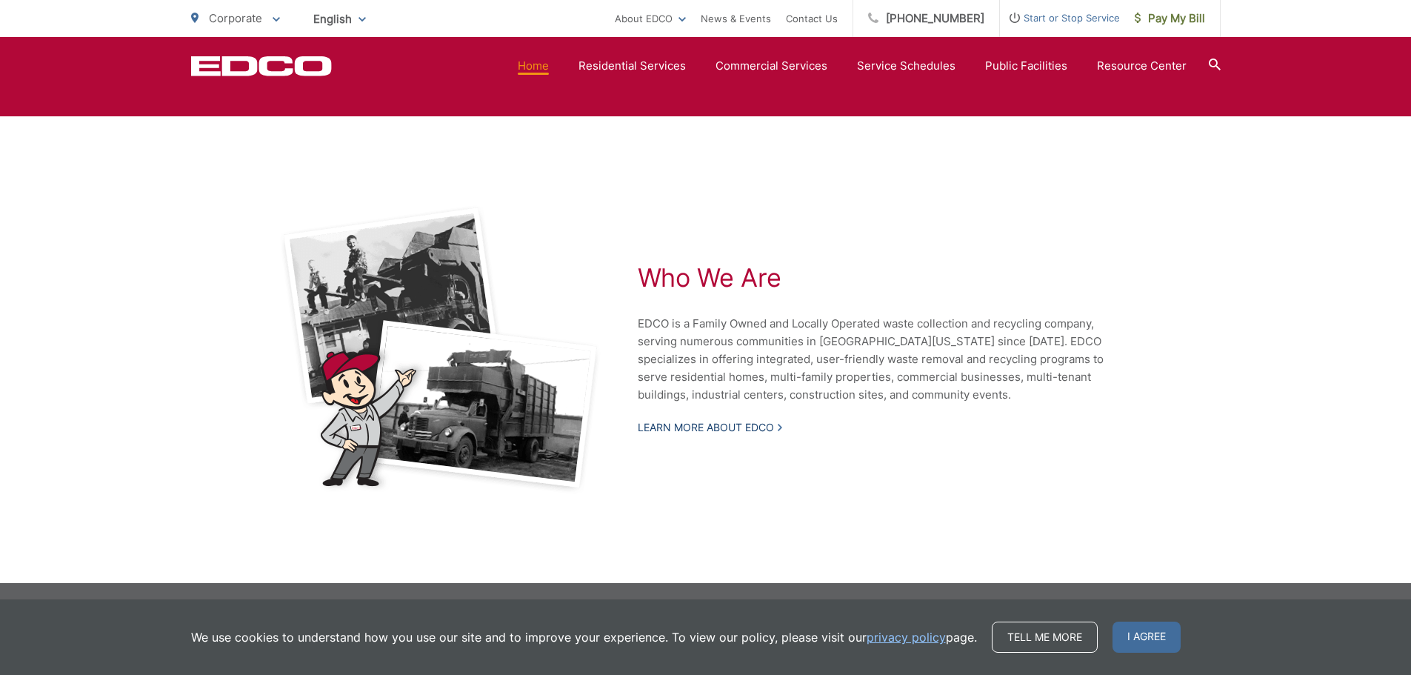 The width and height of the screenshot is (1411, 675). I want to click on span: Pay My Bill, so click(1170, 19).